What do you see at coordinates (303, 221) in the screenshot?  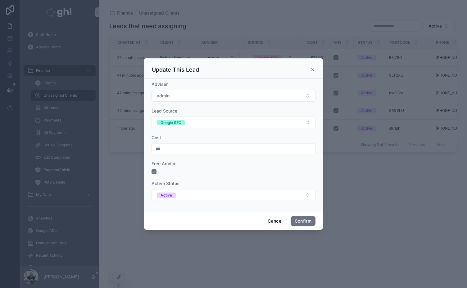 I see `button: Confirm` at bounding box center [303, 221].